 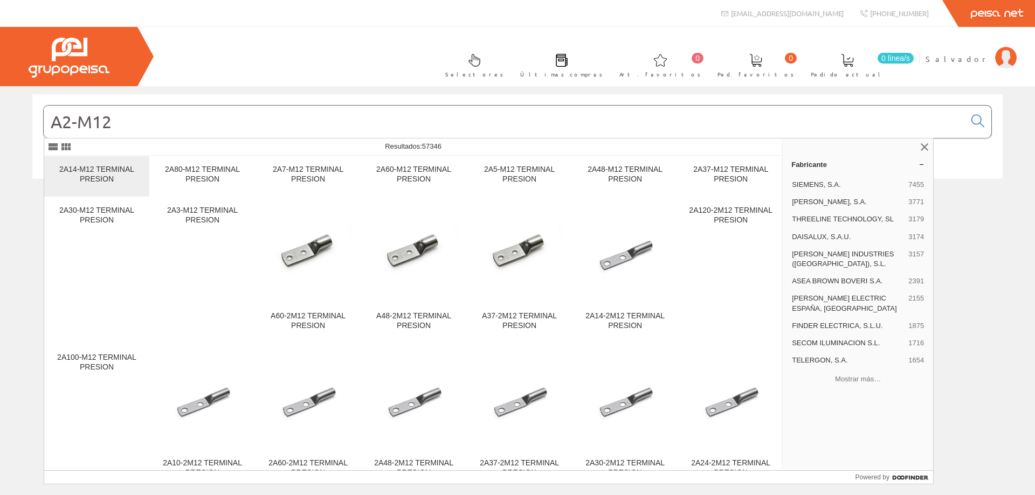 What do you see at coordinates (730, 270) in the screenshot?
I see `a: 2A120-2M12 TERMINAL PRESION` at bounding box center [730, 270].